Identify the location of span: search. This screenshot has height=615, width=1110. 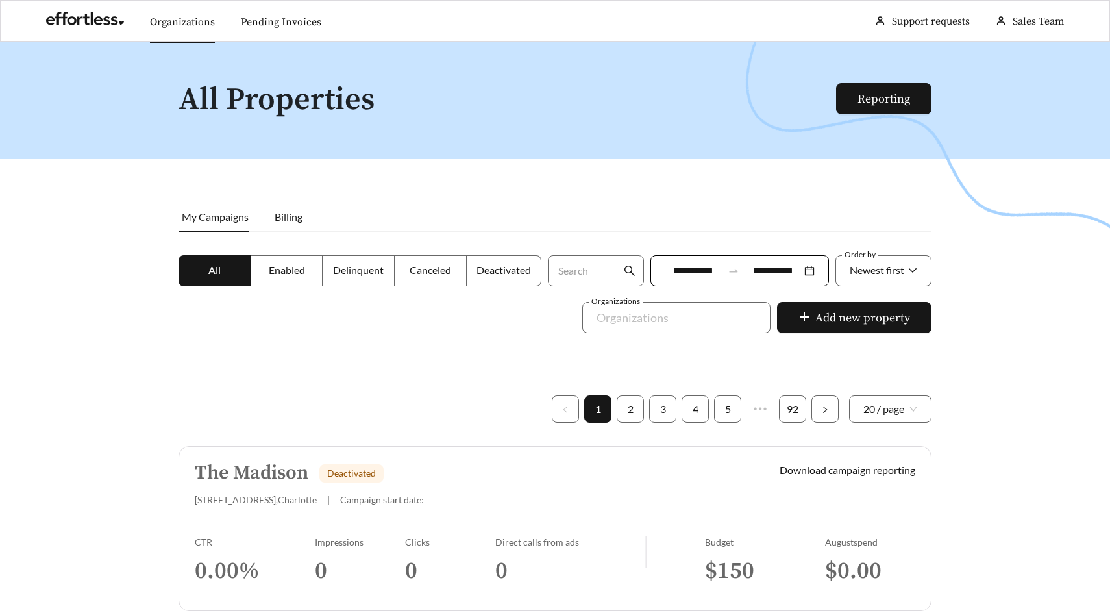
(630, 271).